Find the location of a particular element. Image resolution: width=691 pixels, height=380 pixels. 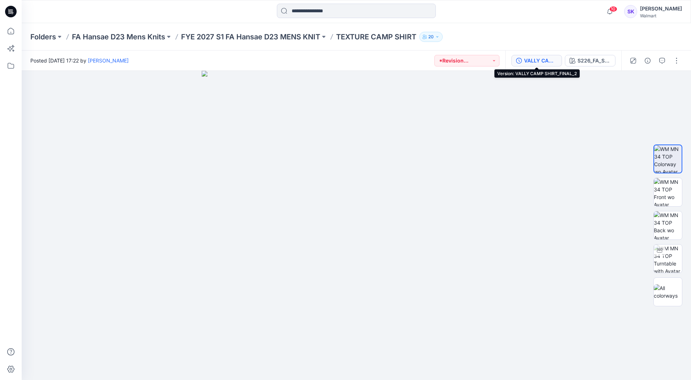

a: FYE 2027 S1 FA Hansae D23 MENS KNIT is located at coordinates (250, 37).